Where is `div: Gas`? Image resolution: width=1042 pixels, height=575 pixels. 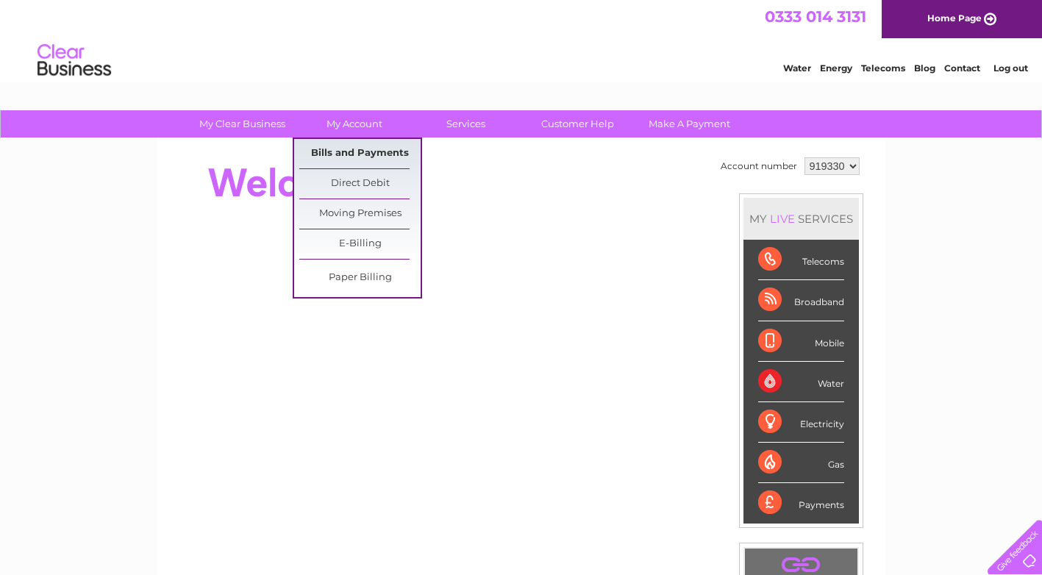
div: Gas is located at coordinates (800, 462).